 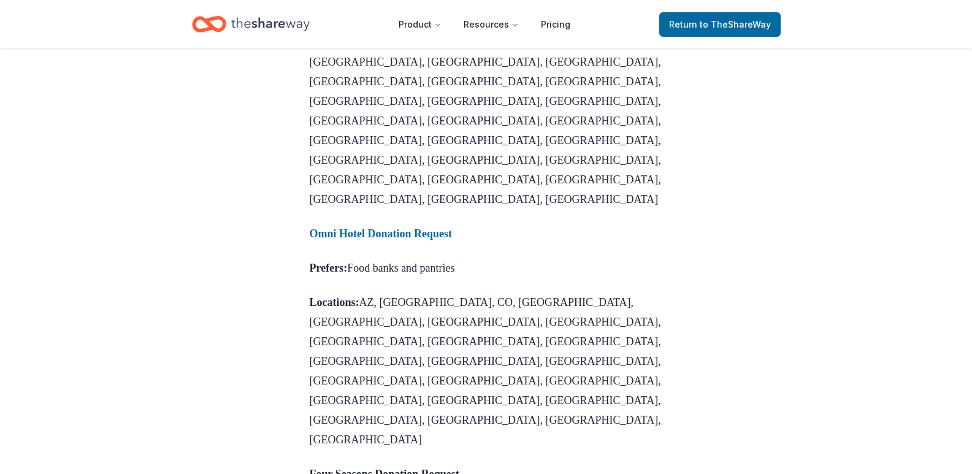 I want to click on strong: Omni Hotel Donation Request, so click(x=381, y=234).